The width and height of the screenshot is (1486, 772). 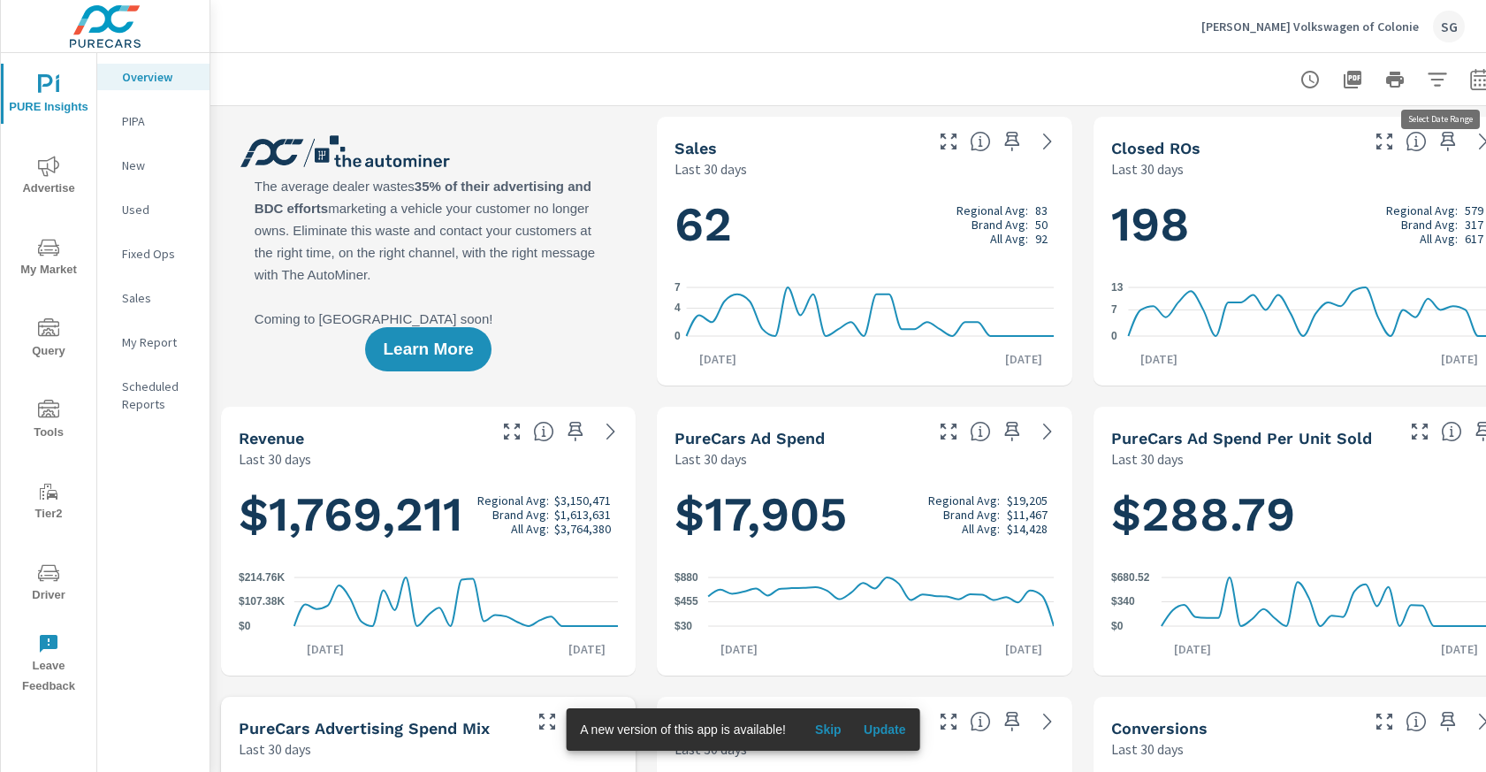 I want to click on span: Learn More, so click(x=428, y=349).